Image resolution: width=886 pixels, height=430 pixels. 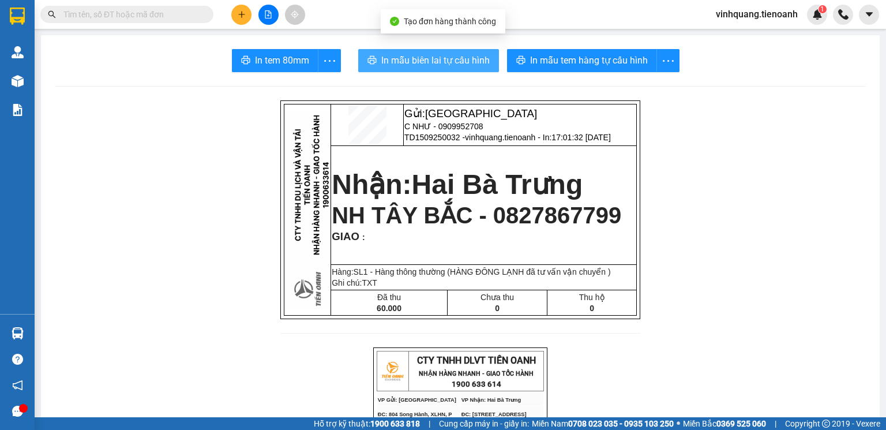 What do you see at coordinates (869, 14) in the screenshot?
I see `button: caret-down` at bounding box center [869, 14].